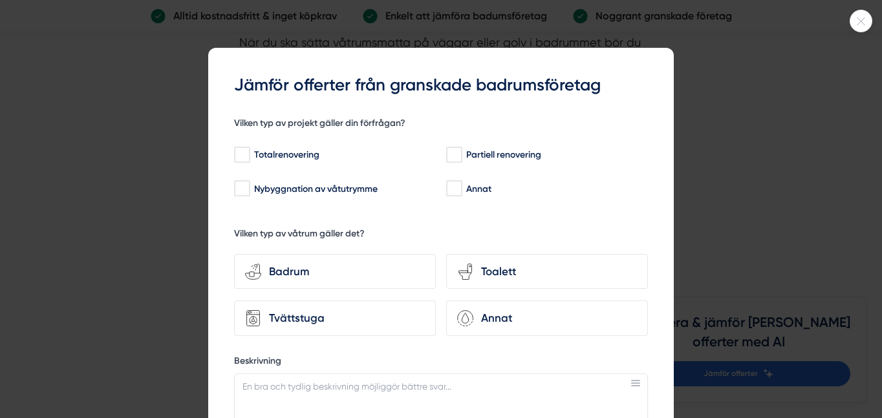 The width and height of the screenshot is (882, 418). I want to click on input: Annat, so click(453, 189).